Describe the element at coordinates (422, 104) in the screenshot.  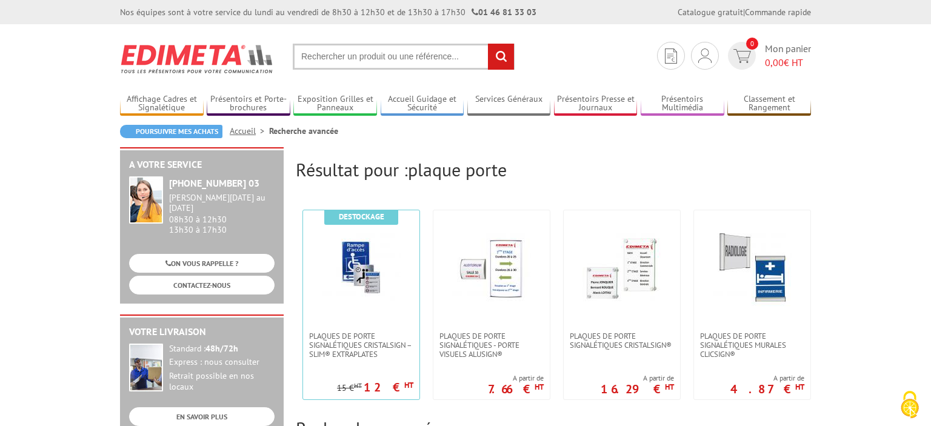
I see `a: Accueil Guidage et Sécurité` at that location.